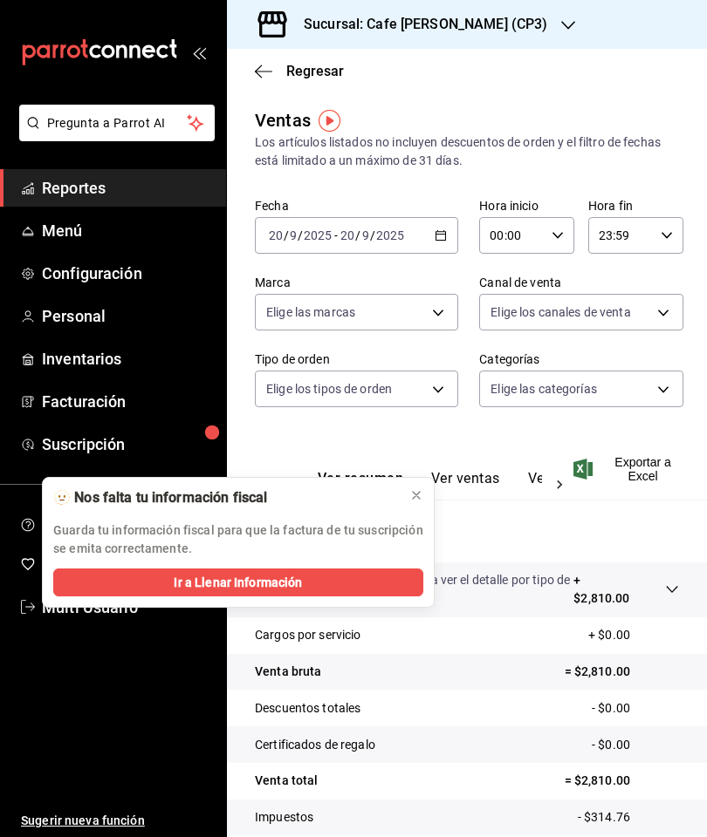 The height and width of the screenshot is (837, 707). I want to click on div: 🫥 Nos falta tu información fiscal, so click(224, 498).